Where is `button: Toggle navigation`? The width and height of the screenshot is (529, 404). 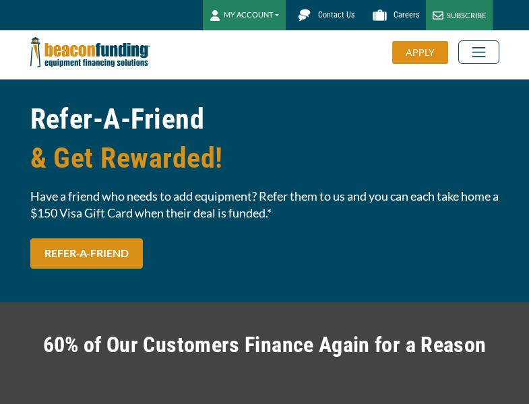 button: Toggle navigation is located at coordinates (478, 52).